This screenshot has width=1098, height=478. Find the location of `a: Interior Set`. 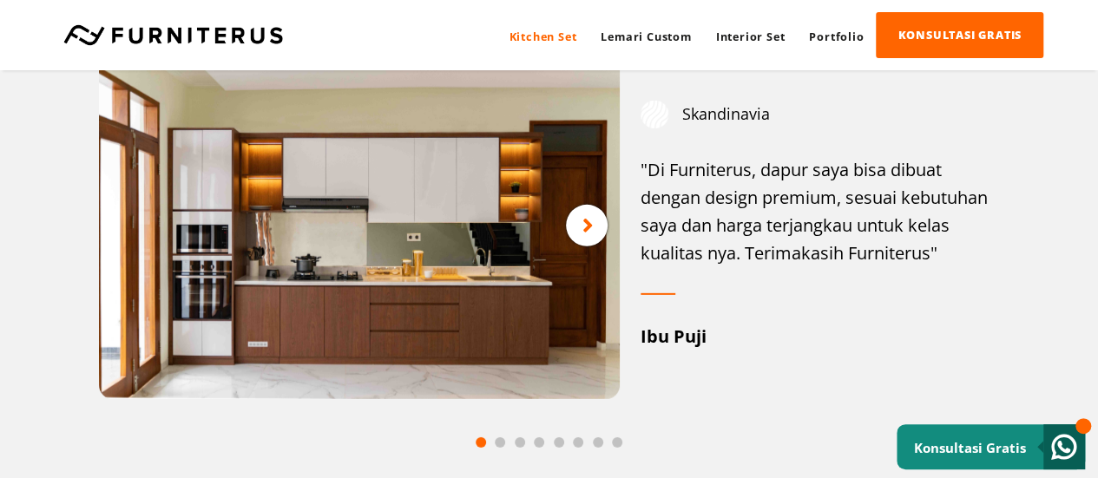

a: Interior Set is located at coordinates (751, 36).